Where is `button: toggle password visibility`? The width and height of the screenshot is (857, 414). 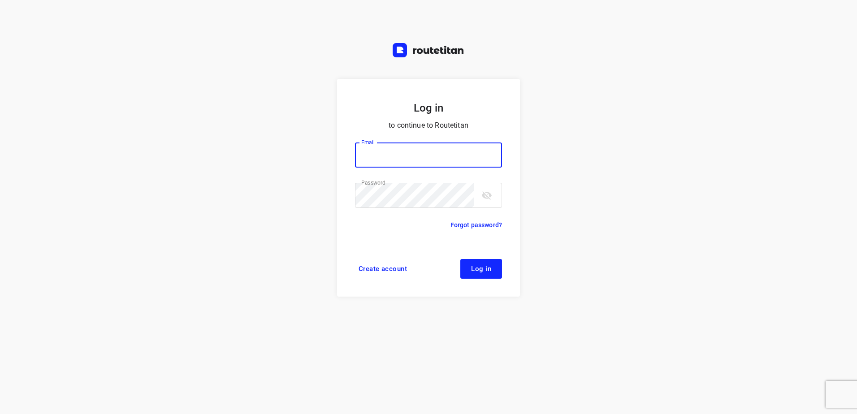 button: toggle password visibility is located at coordinates (487, 195).